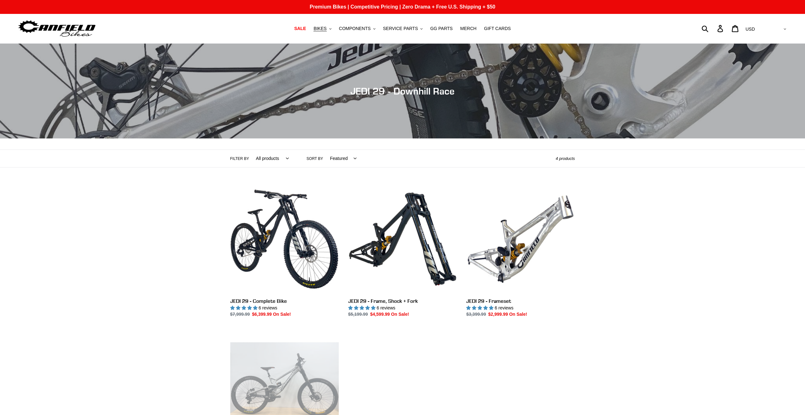  I want to click on span: GG PARTS, so click(441, 28).